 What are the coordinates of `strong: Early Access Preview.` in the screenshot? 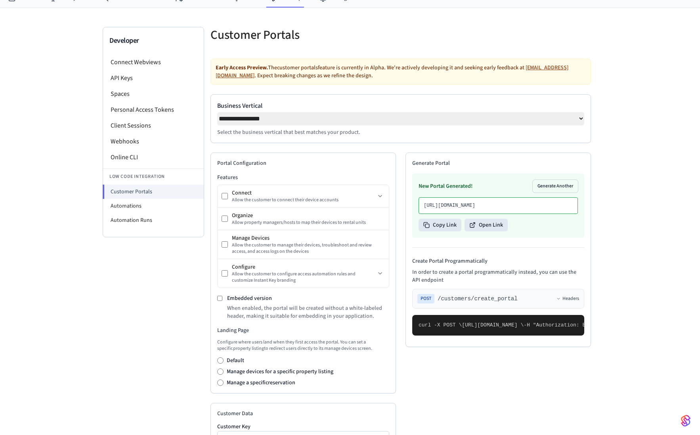 It's located at (242, 68).